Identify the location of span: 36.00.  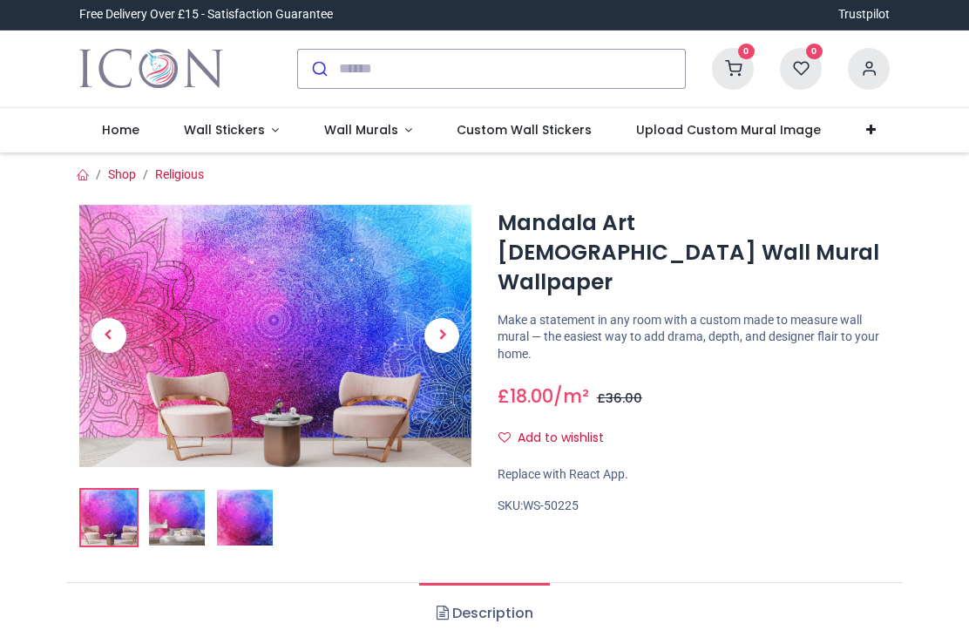
(624, 398).